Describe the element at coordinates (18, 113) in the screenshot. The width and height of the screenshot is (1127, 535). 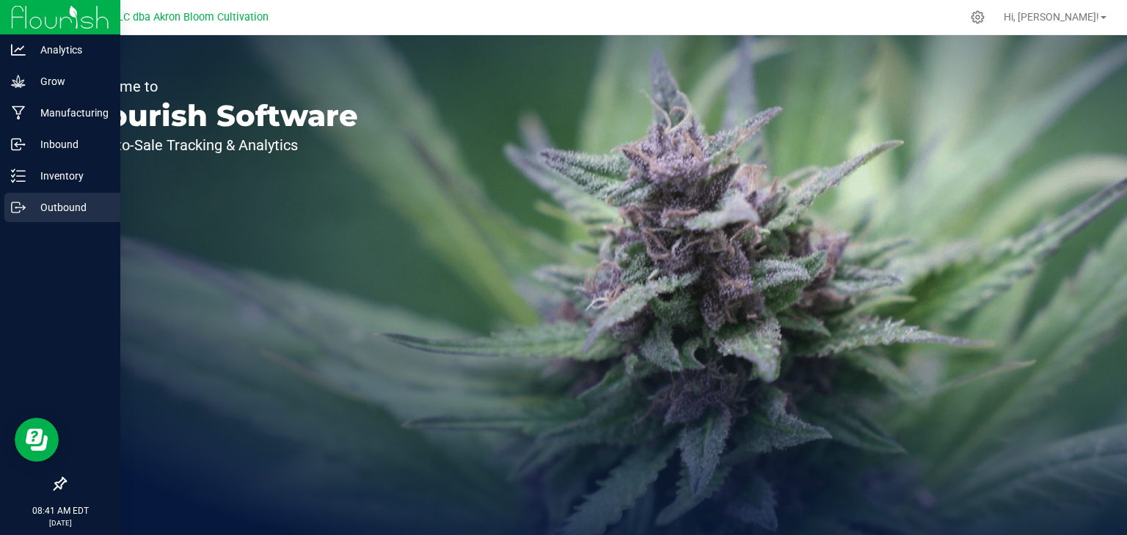
I see `inline-svg: Manufacturing` at that location.